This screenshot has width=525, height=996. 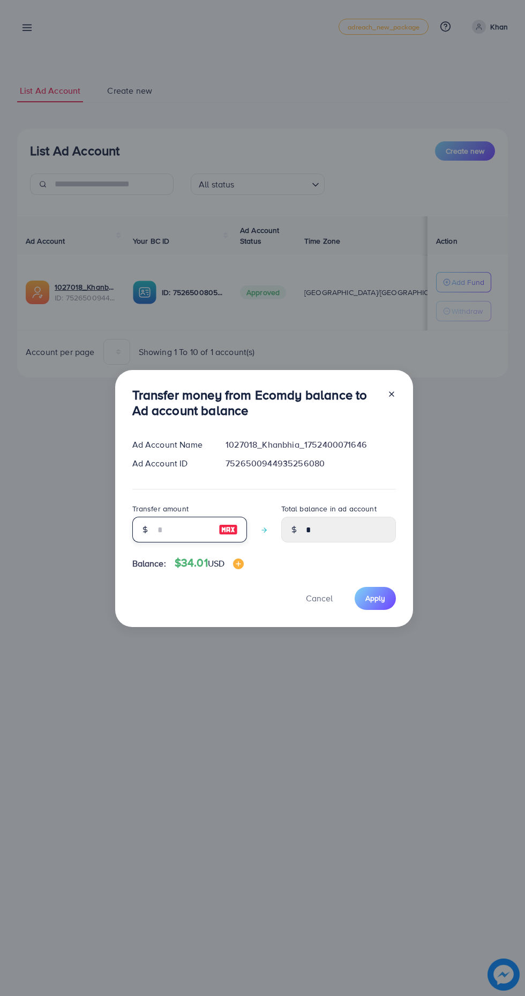 I want to click on span: USD, so click(x=216, y=563).